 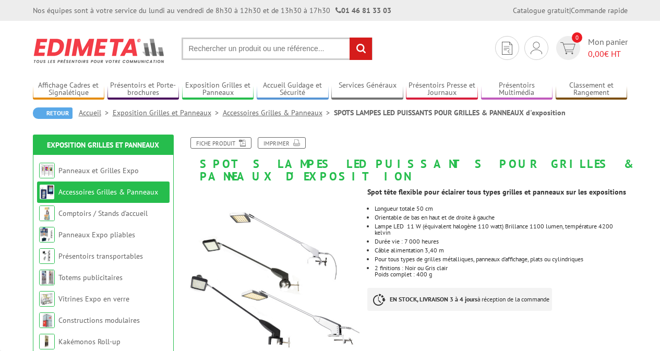 I want to click on a: Fiche produit, so click(x=221, y=143).